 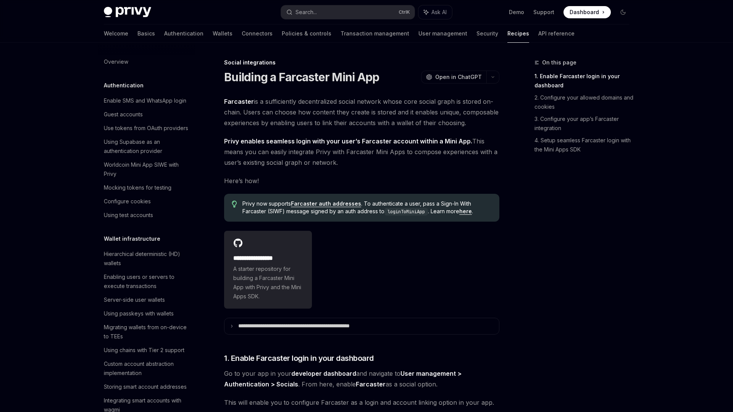 What do you see at coordinates (404, 12) in the screenshot?
I see `span: Ctrl K` at bounding box center [404, 12].